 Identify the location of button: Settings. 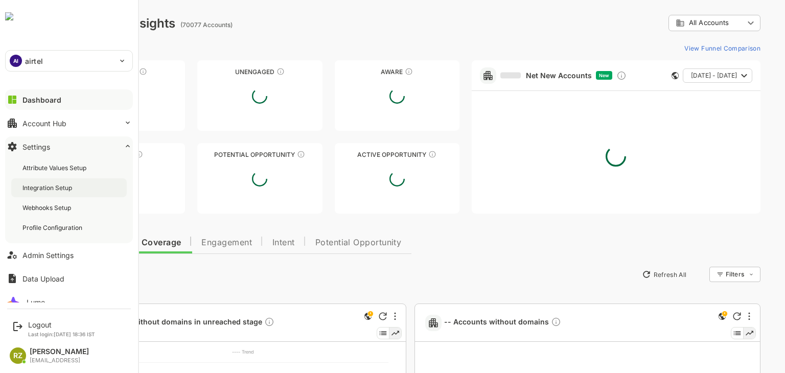
(69, 147).